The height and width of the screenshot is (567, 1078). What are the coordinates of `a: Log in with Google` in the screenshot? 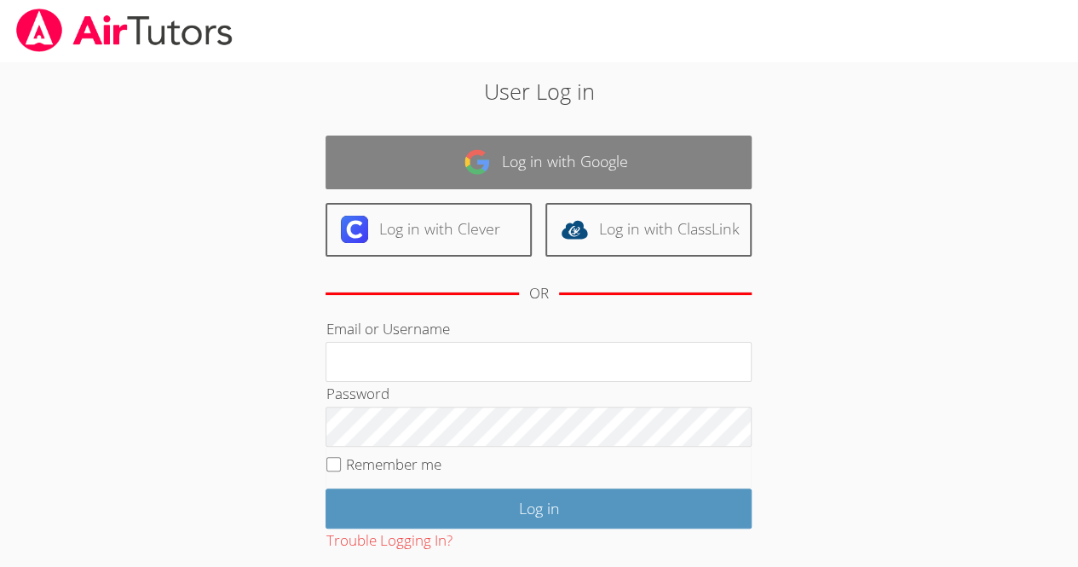 It's located at (539, 162).